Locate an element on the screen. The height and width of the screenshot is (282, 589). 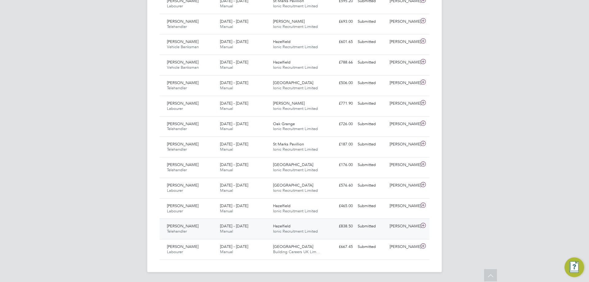
div: £693.00 is located at coordinates (339, 21).